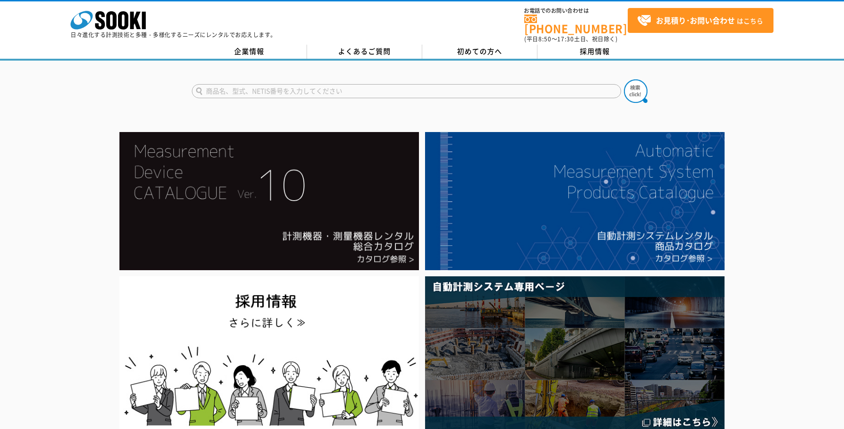  I want to click on a: 初めての方へ, so click(480, 52).